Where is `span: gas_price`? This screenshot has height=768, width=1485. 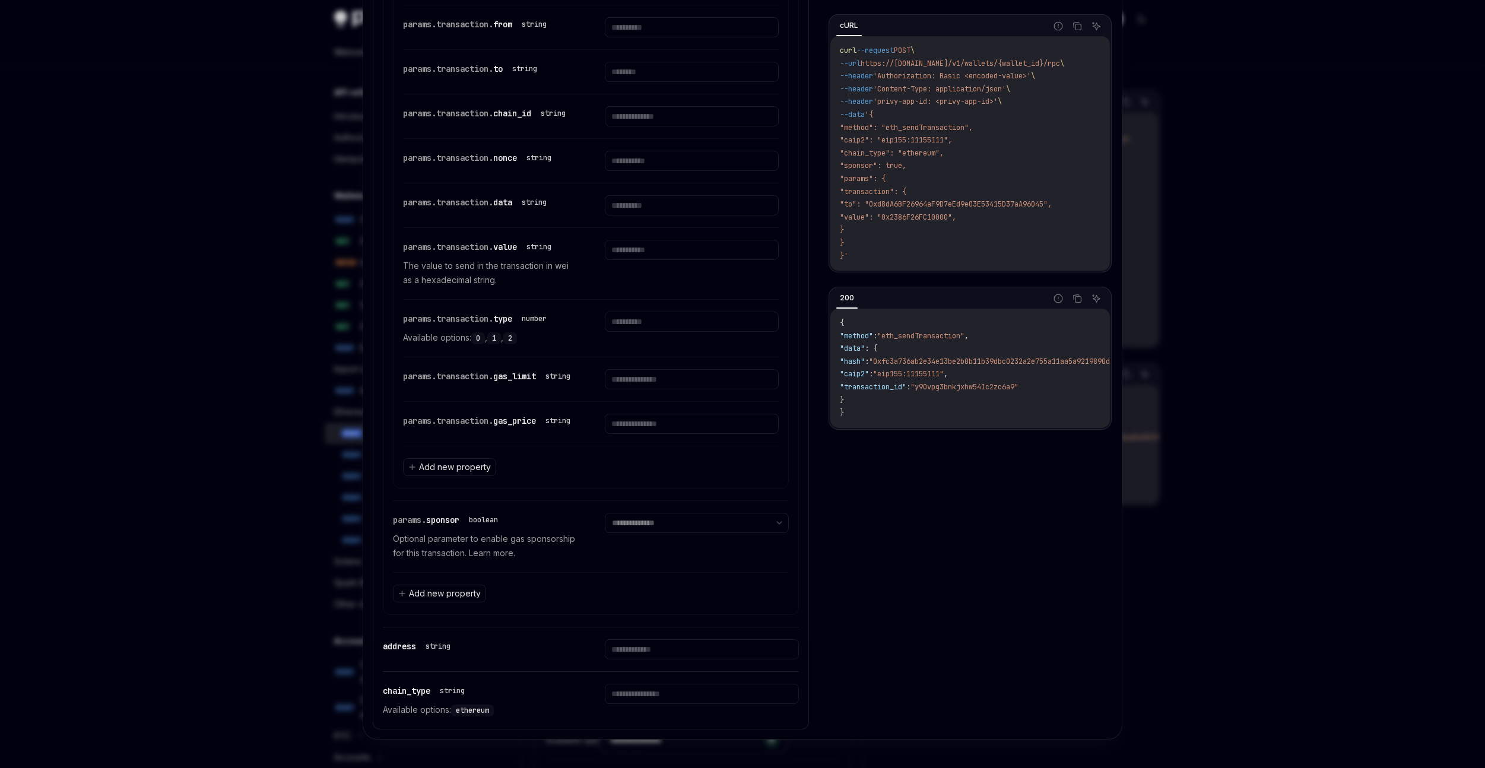 span: gas_price is located at coordinates (515, 421).